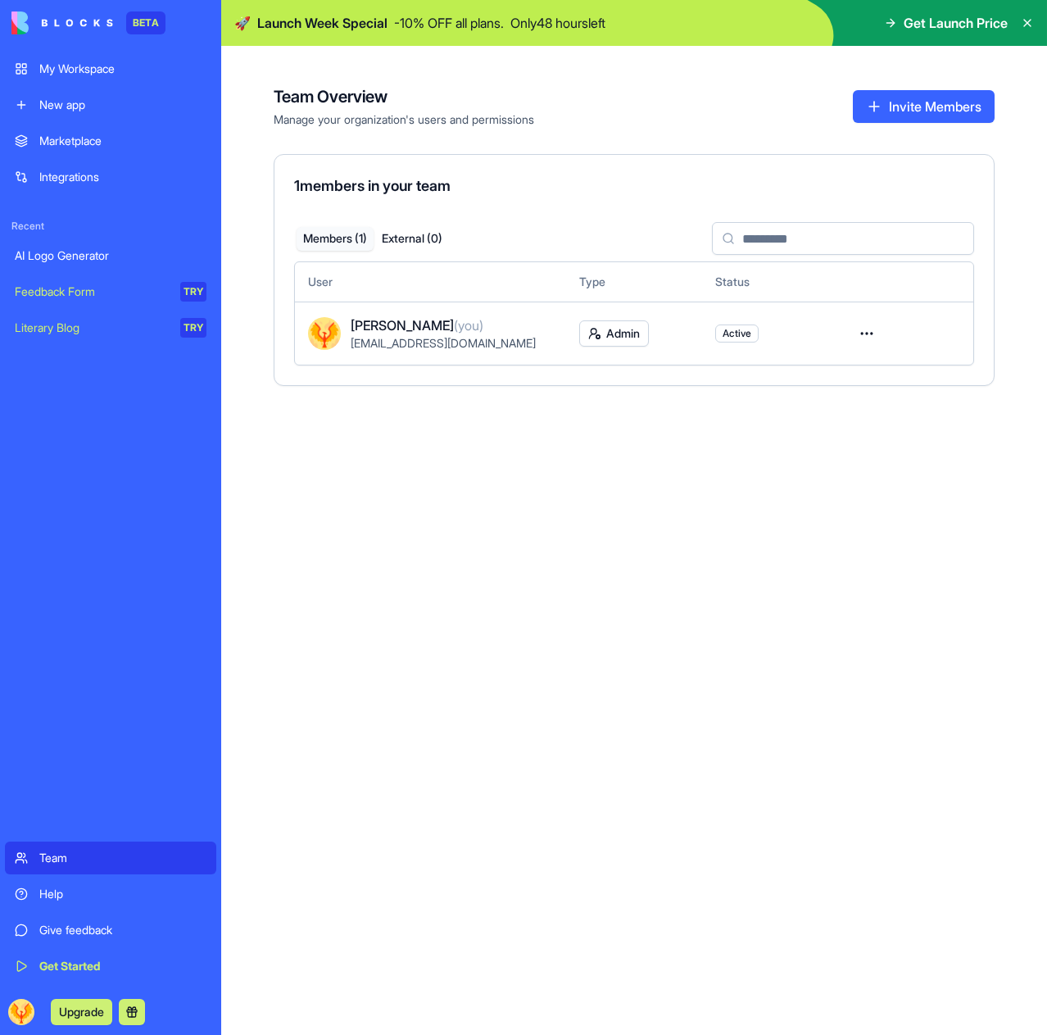  Describe the element at coordinates (111, 256) in the screenshot. I see `a: AI Logo Generator` at that location.